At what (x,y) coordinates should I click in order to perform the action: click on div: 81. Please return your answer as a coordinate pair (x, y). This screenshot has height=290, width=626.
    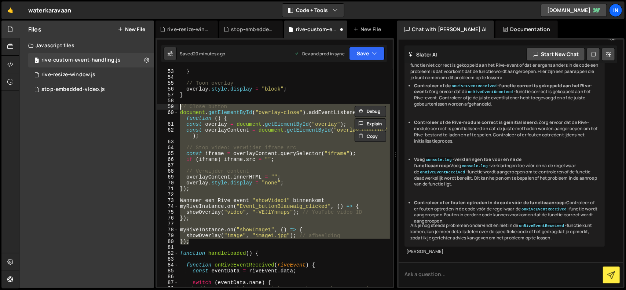
    Looking at the image, I should click on (168, 248).